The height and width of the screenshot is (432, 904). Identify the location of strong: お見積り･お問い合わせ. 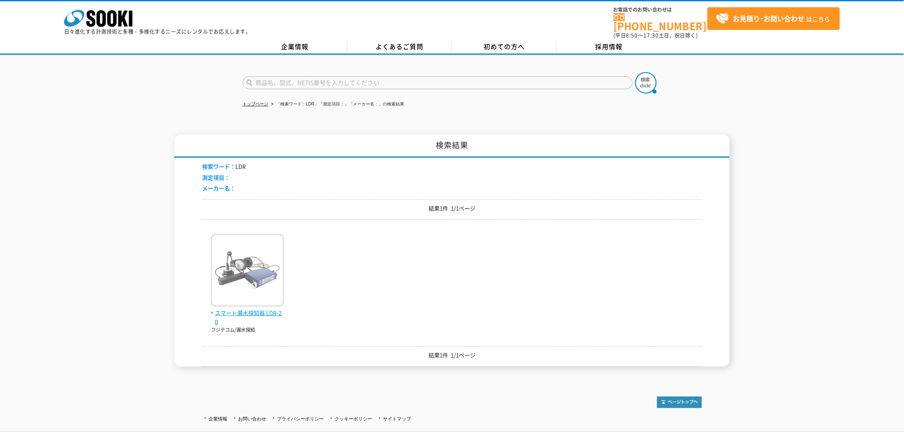
(769, 18).